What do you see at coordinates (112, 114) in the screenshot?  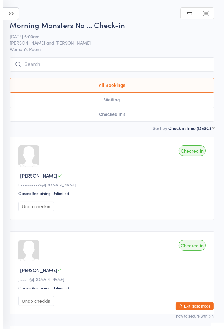 I see `button: Checked in3` at bounding box center [112, 114].